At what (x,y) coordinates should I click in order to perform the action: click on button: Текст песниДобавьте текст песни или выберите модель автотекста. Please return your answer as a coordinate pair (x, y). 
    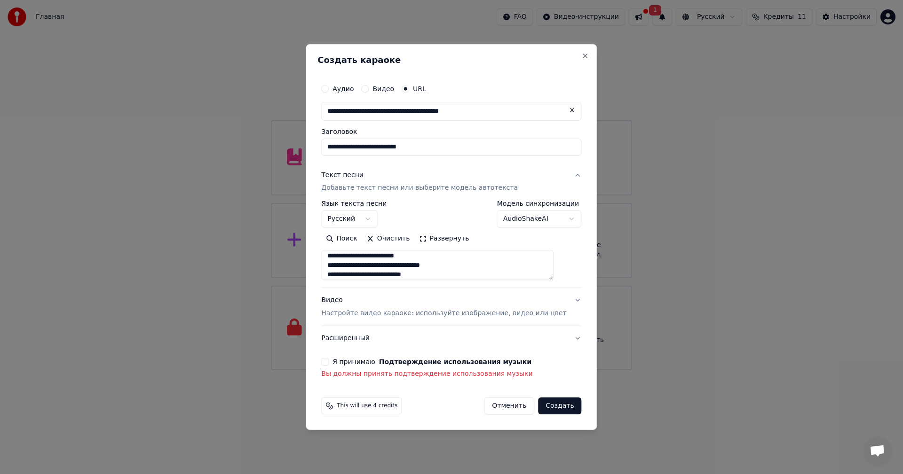
    Looking at the image, I should click on (451, 182).